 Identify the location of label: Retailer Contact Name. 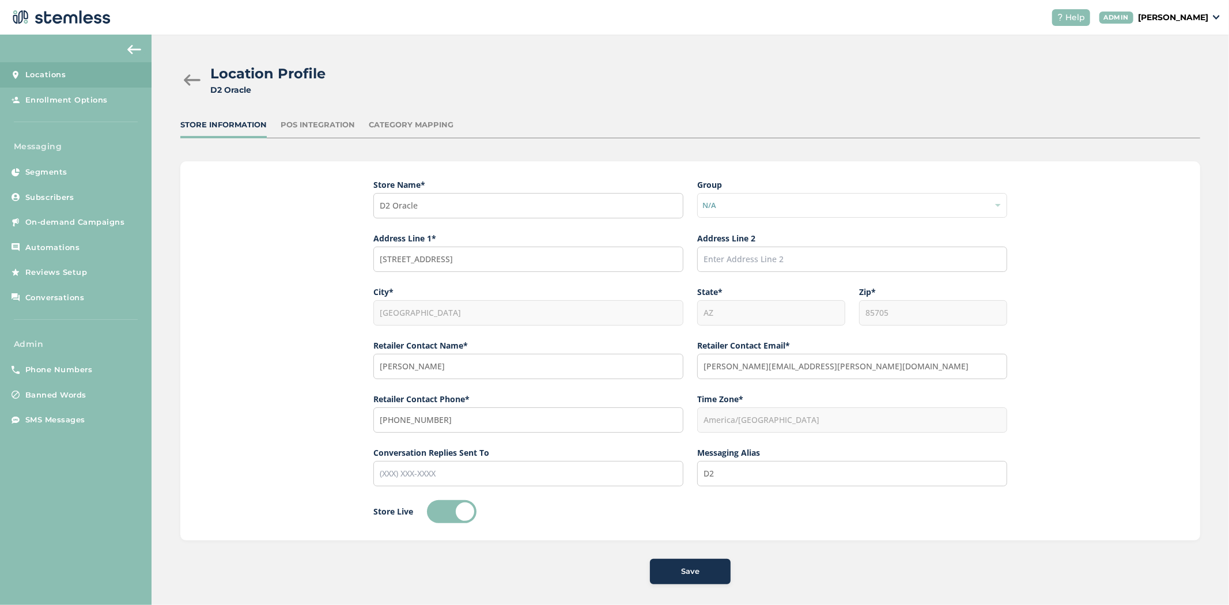
(529, 345).